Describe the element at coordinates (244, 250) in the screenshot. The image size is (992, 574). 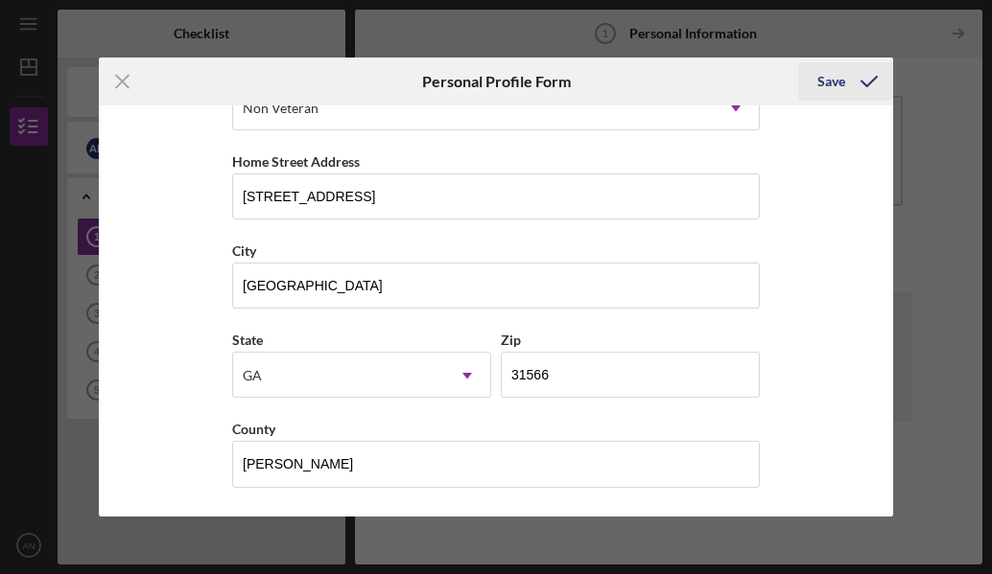
I see `label: City` at that location.